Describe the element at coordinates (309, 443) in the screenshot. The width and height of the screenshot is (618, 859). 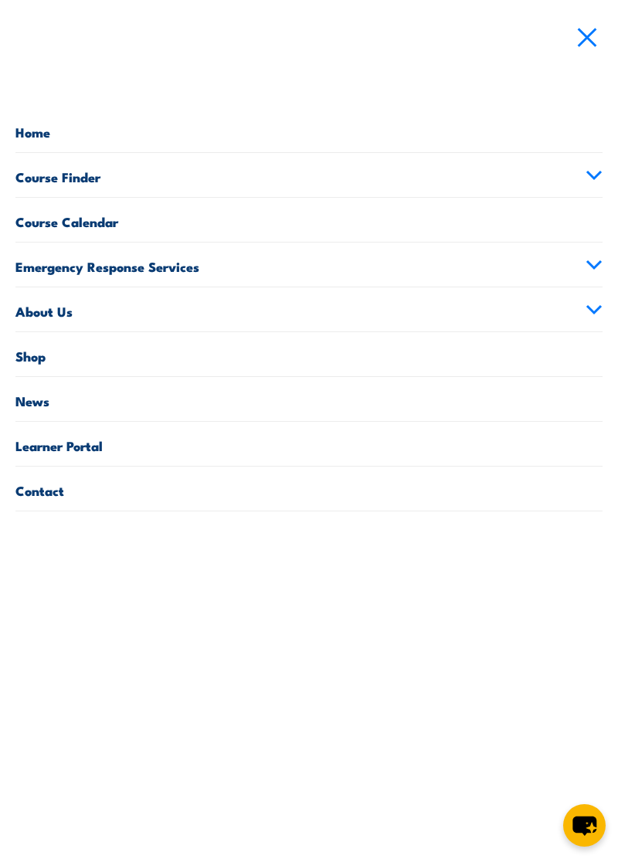
I see `a: Learner Portal` at that location.